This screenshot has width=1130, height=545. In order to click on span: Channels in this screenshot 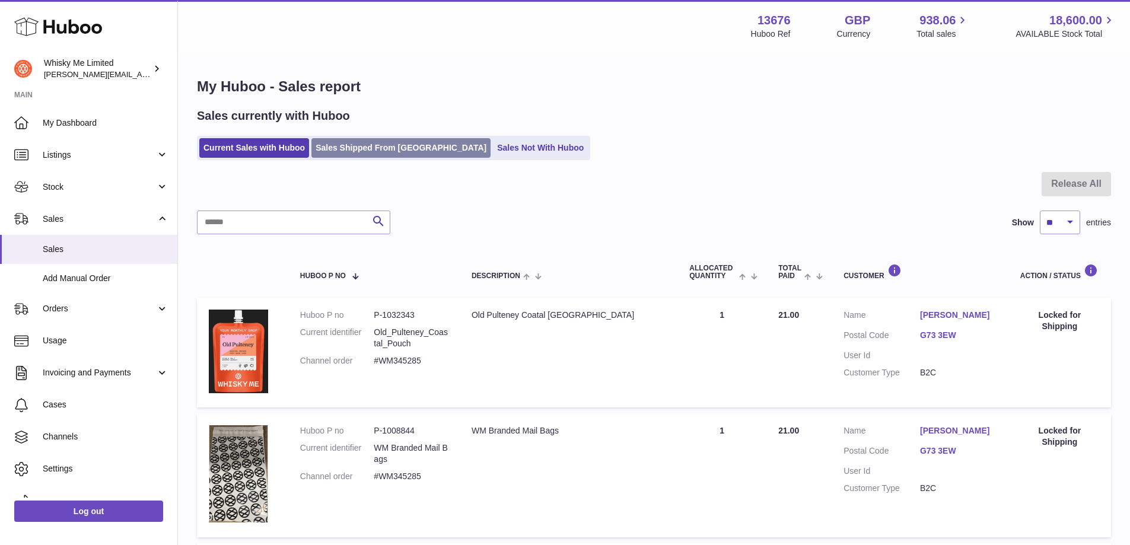, I will do `click(106, 437)`.